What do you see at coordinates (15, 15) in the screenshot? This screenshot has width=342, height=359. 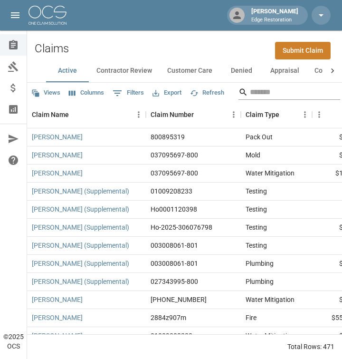 I see `button: open drawer` at bounding box center [15, 15].